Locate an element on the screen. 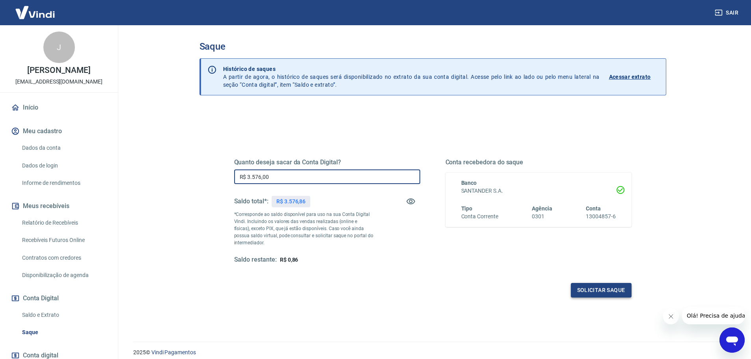 This screenshot has width=751, height=359. span: Tipo is located at coordinates (467, 209).